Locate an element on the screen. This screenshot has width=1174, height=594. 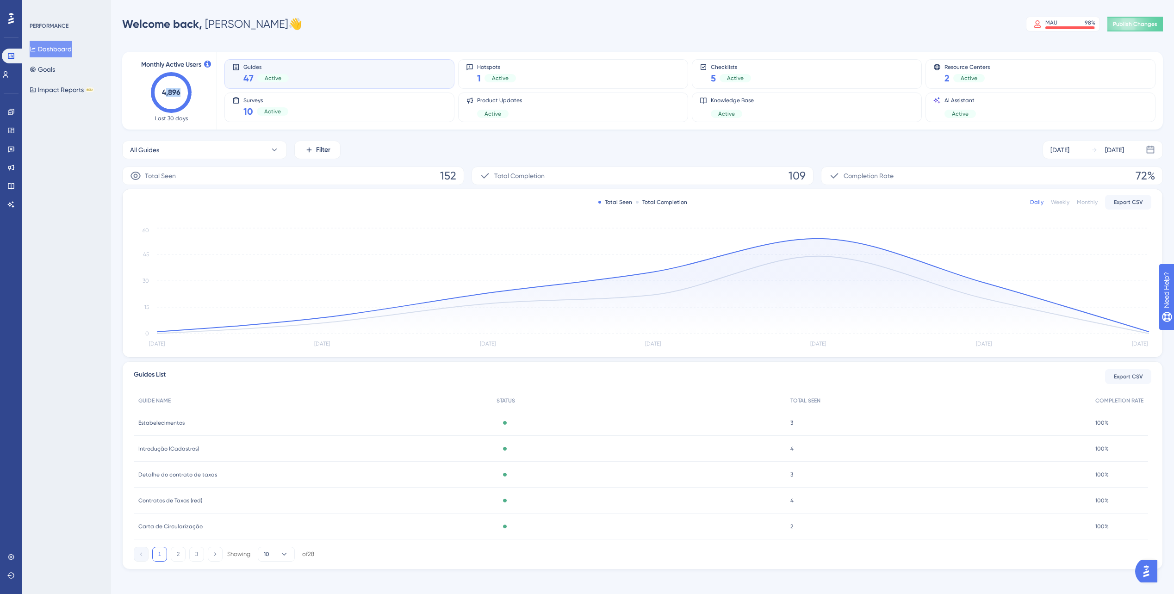
span: Monthly Active Users is located at coordinates (171, 65).